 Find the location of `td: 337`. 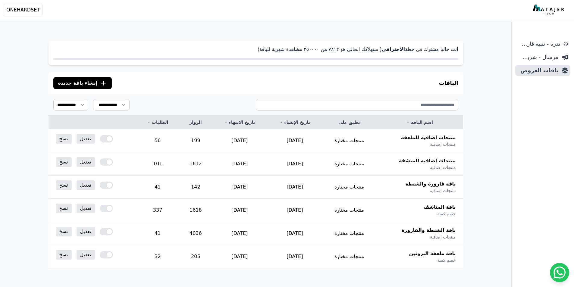

td: 337 is located at coordinates (158, 210).